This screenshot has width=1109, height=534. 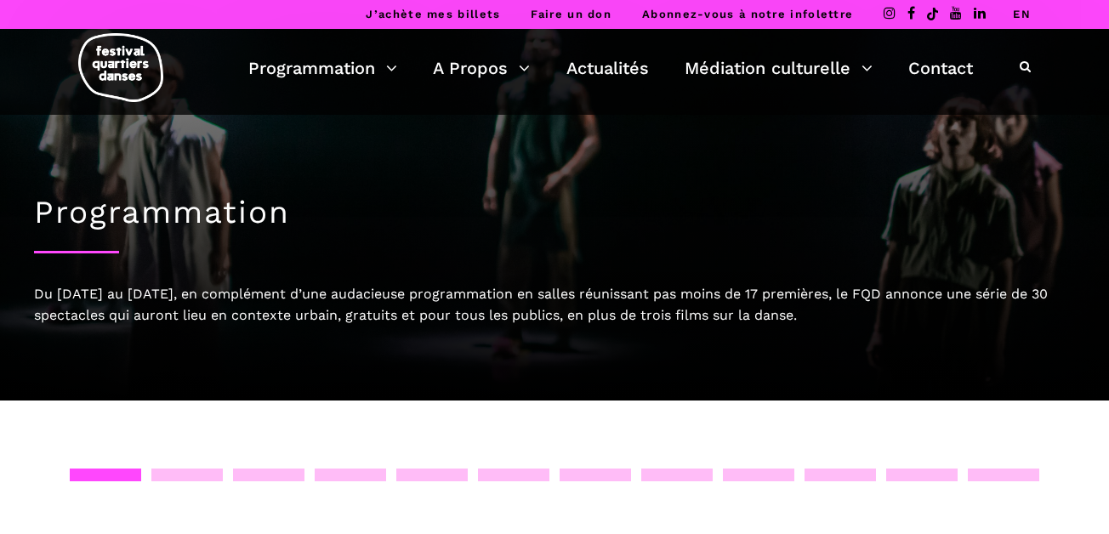 I want to click on a: Abonnez-vous à notre infolettre, so click(x=748, y=14).